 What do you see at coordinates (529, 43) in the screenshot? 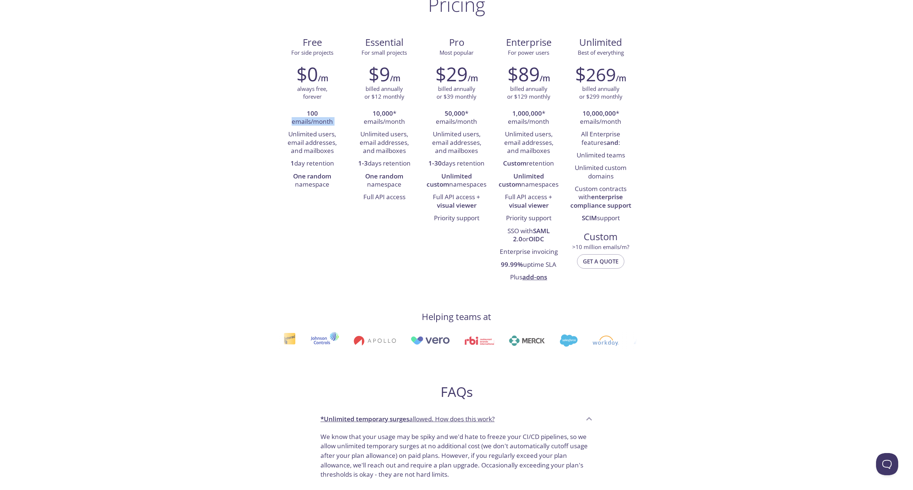
I see `span: Enterprise` at bounding box center [529, 43].